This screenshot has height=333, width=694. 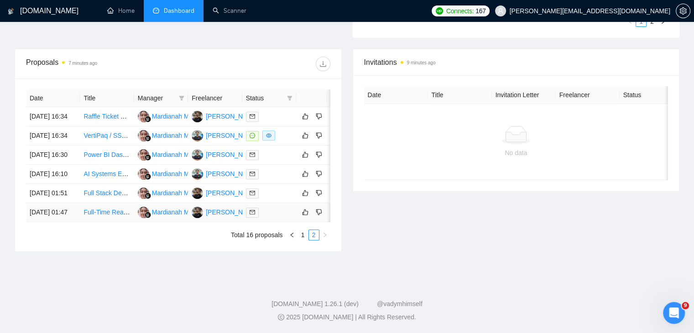 I want to click on a: homeHome, so click(x=121, y=10).